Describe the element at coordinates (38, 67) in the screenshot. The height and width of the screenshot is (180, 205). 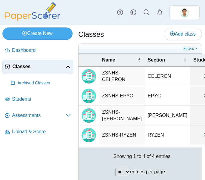
I see `a: Classes` at that location.